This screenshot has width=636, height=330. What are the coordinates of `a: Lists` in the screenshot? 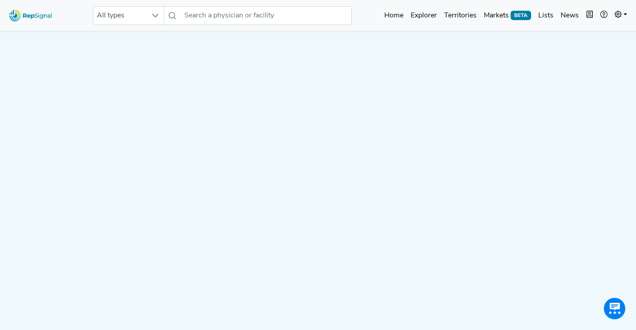 It's located at (545, 16).